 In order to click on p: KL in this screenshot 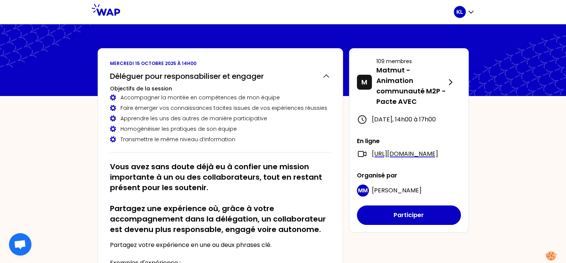, I will do `click(459, 12)`.